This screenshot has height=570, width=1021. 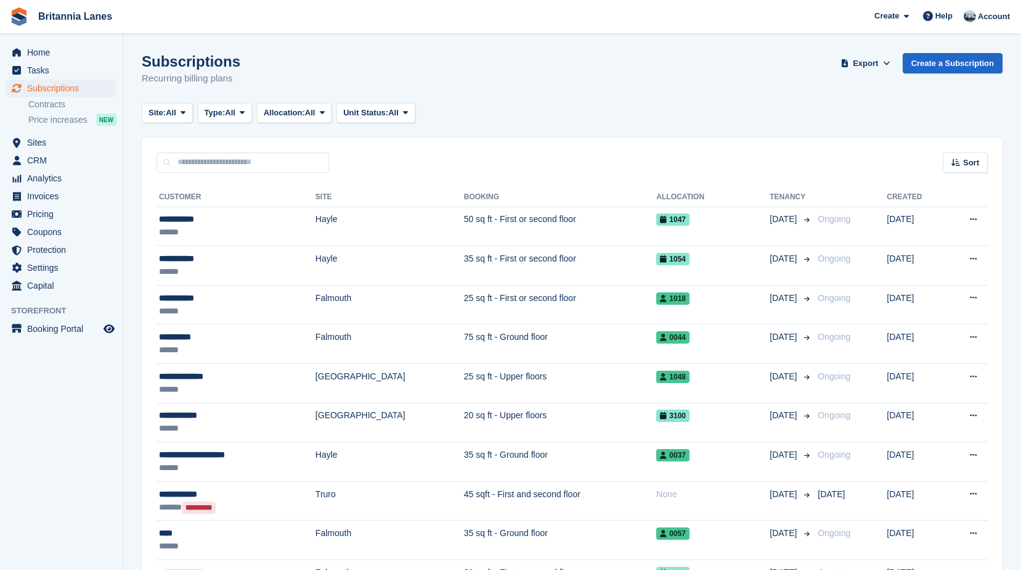 I want to click on th: Created, so click(x=916, y=197).